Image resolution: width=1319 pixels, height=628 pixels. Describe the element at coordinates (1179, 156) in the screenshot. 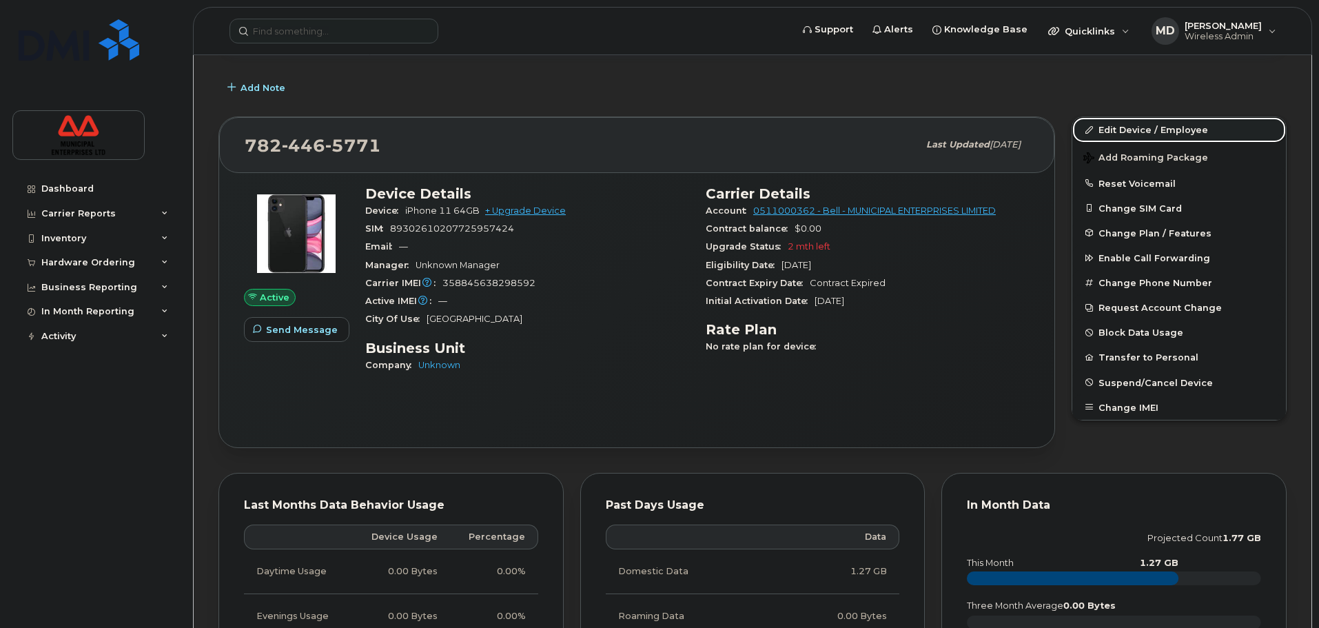

I see `button: Add Roaming Package` at that location.